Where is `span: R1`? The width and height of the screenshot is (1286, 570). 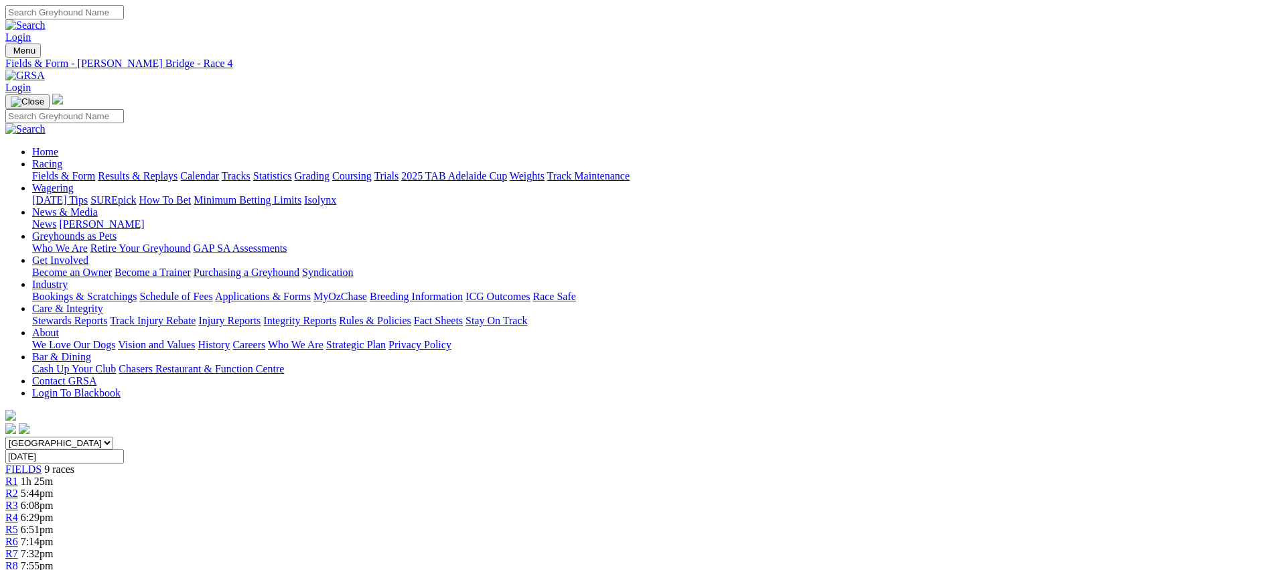 span: R1 is located at coordinates (11, 481).